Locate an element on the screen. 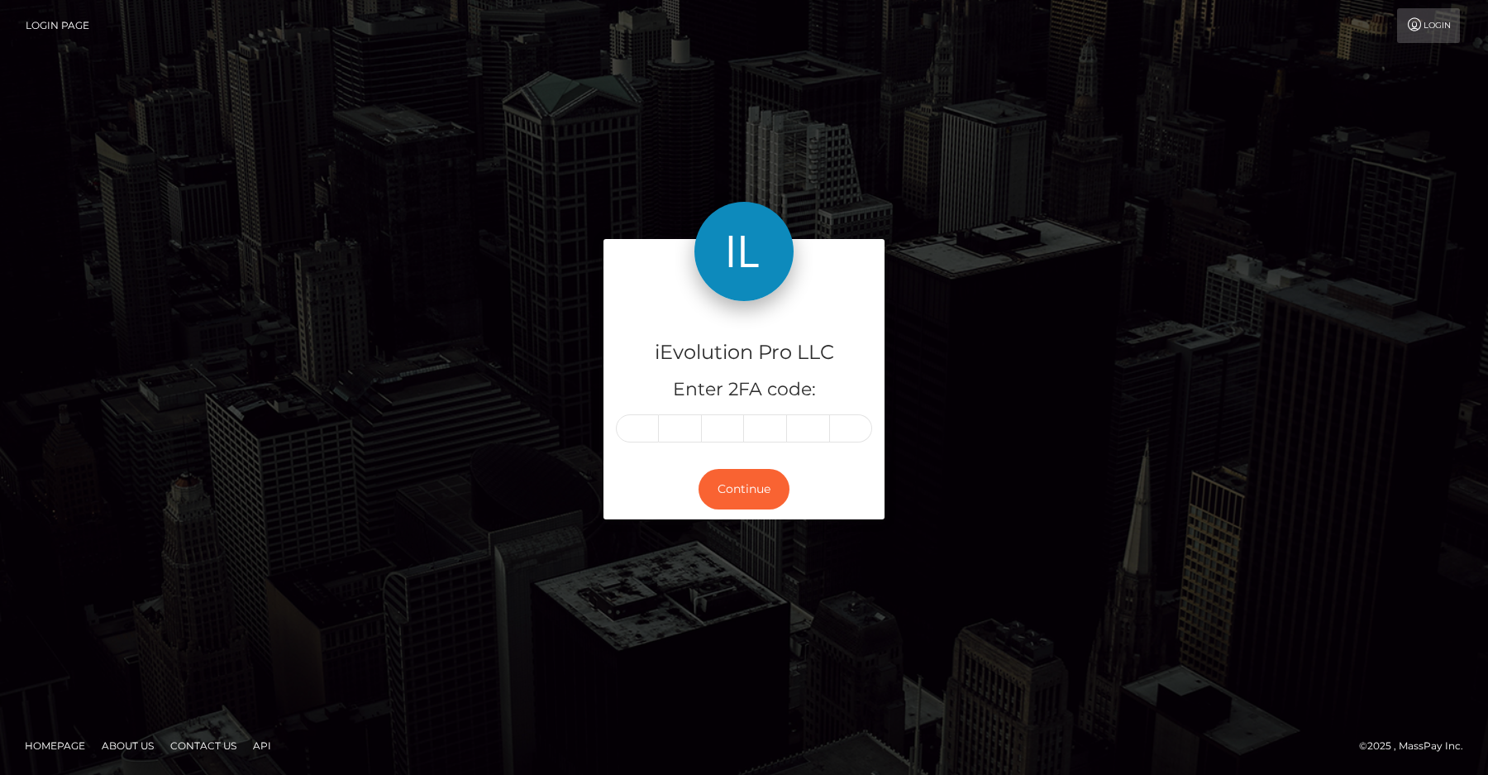 The height and width of the screenshot is (775, 1488). div: © 2025 , MassPay Inc. is located at coordinates (1417, 746).